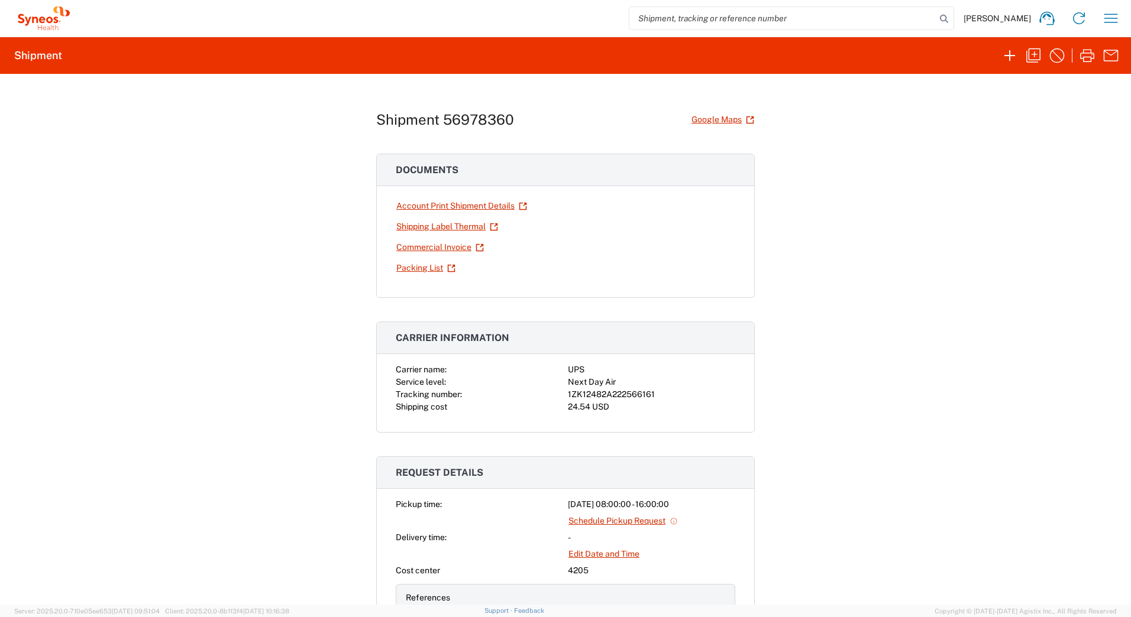 The image size is (1131, 617). I want to click on a: Commercial Invoice, so click(440, 247).